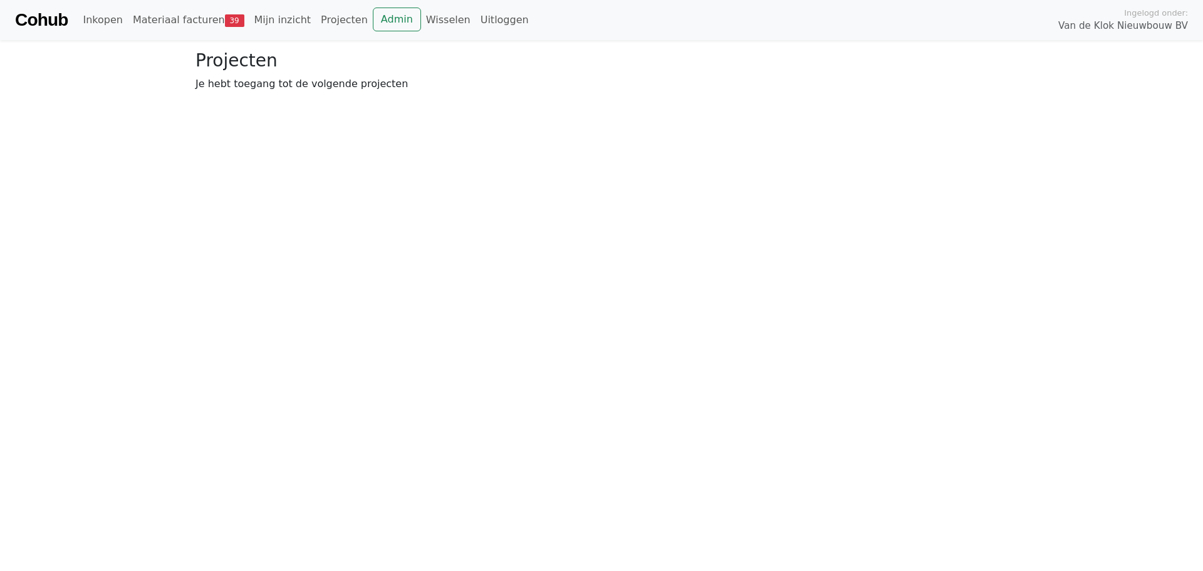 This screenshot has width=1203, height=571. What do you see at coordinates (234, 21) in the screenshot?
I see `span: 39` at bounding box center [234, 21].